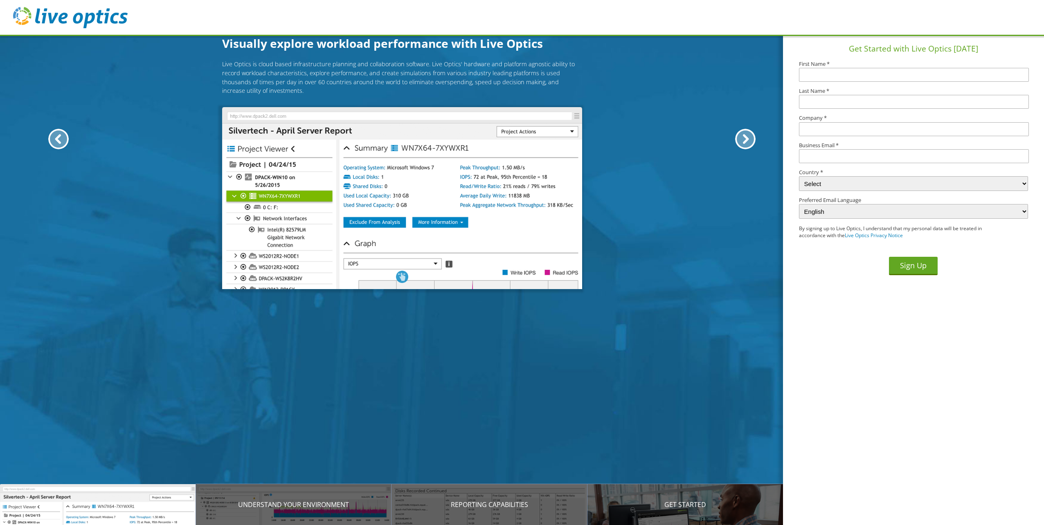  Describe the element at coordinates (913, 145) in the screenshot. I see `label: Business Email *` at that location.